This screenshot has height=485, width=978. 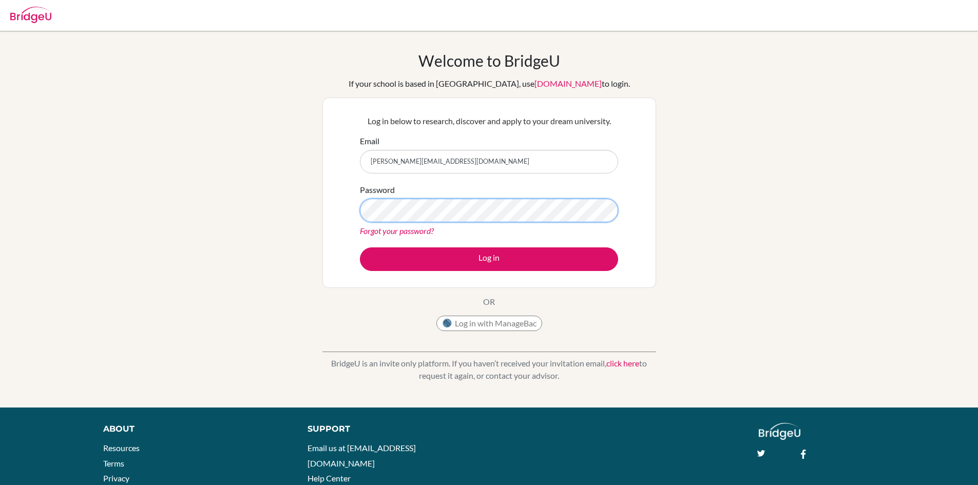 What do you see at coordinates (392, 429) in the screenshot?
I see `div: Support` at bounding box center [392, 429].